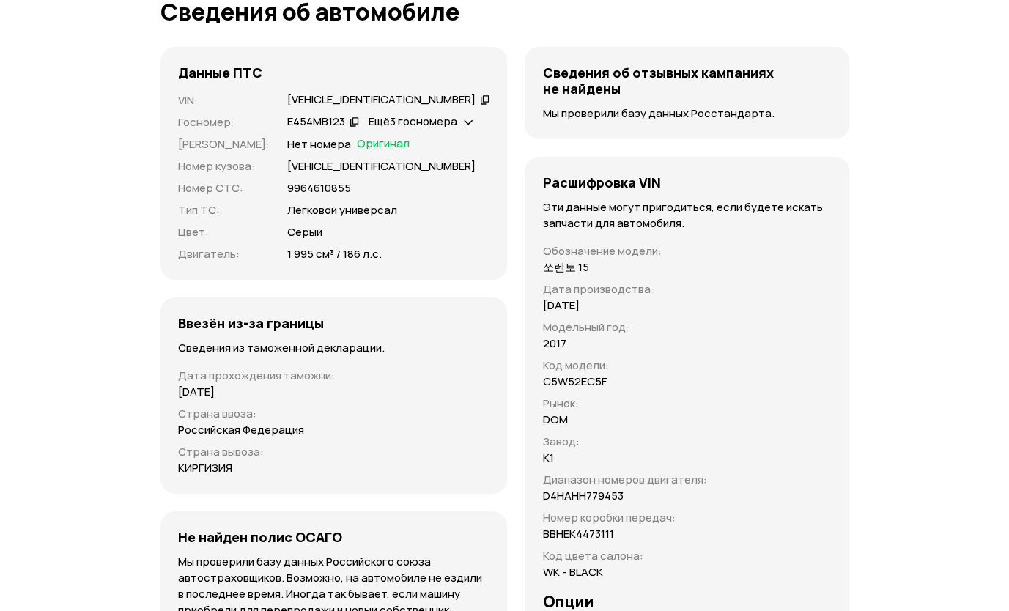 The height and width of the screenshot is (611, 1009). I want to click on h4: Не найден полис ОСАГО, so click(260, 537).